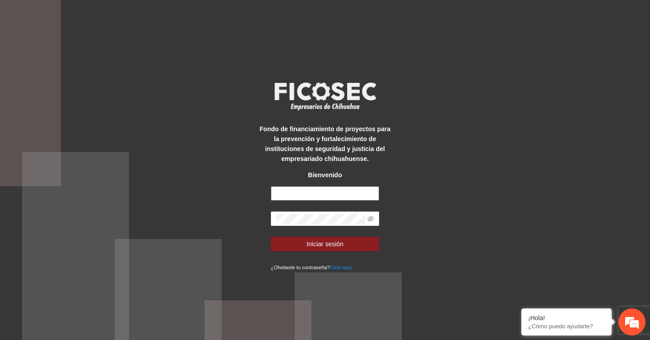 The image size is (650, 340). What do you see at coordinates (325, 244) in the screenshot?
I see `button: Iniciar sesión` at bounding box center [325, 244].